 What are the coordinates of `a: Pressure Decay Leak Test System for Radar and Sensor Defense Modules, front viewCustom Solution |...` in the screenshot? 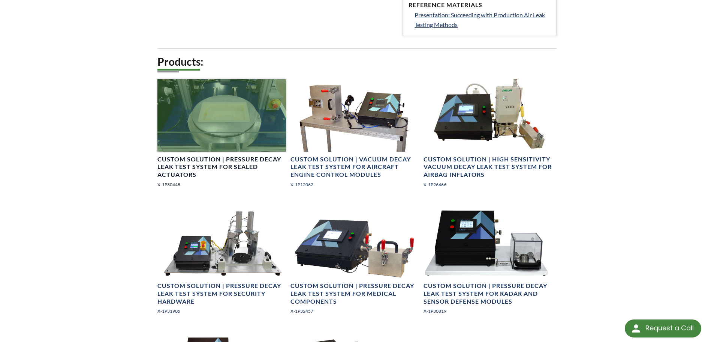 It's located at (488, 263).